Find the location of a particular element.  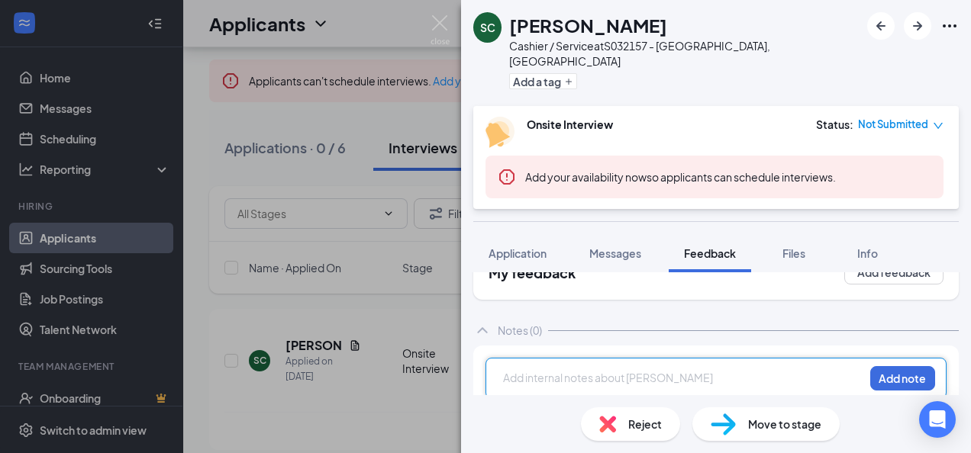

span: Move to stage is located at coordinates (785, 424).